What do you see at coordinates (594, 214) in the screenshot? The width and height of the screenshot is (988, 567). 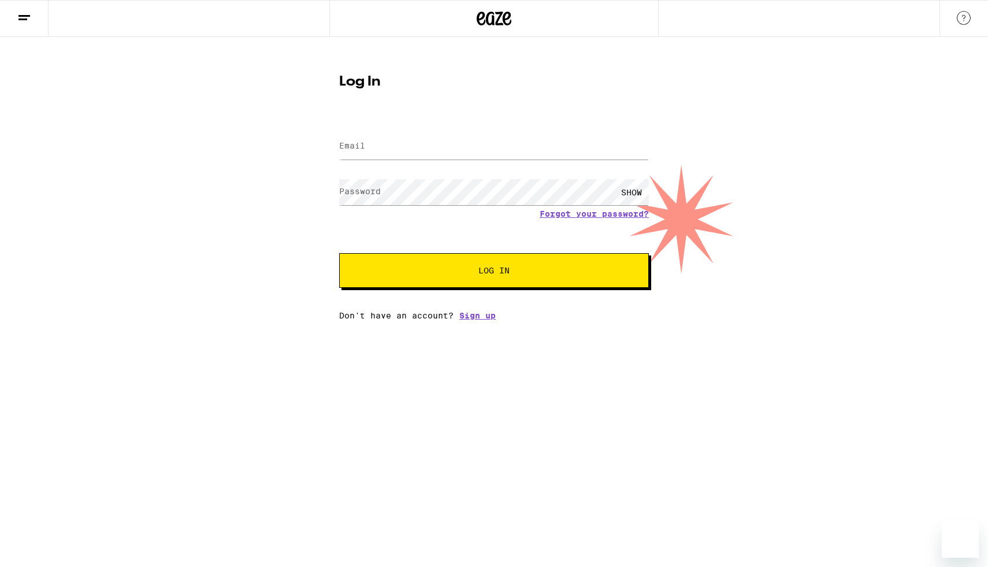 I see `a: Forgot your password?` at bounding box center [594, 214].